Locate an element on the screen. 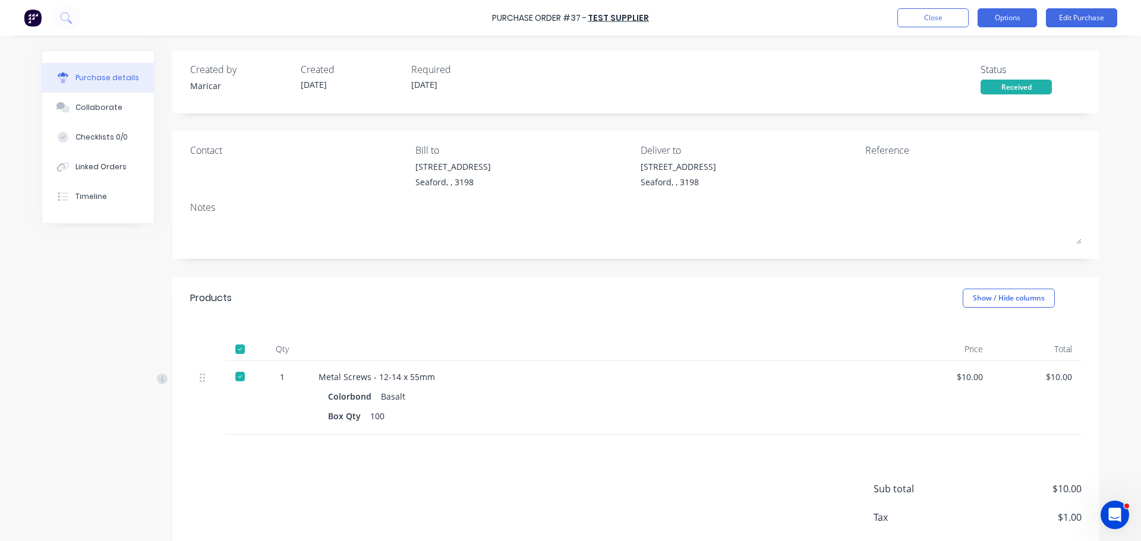 This screenshot has width=1141, height=541. div: Products is located at coordinates (211, 298).